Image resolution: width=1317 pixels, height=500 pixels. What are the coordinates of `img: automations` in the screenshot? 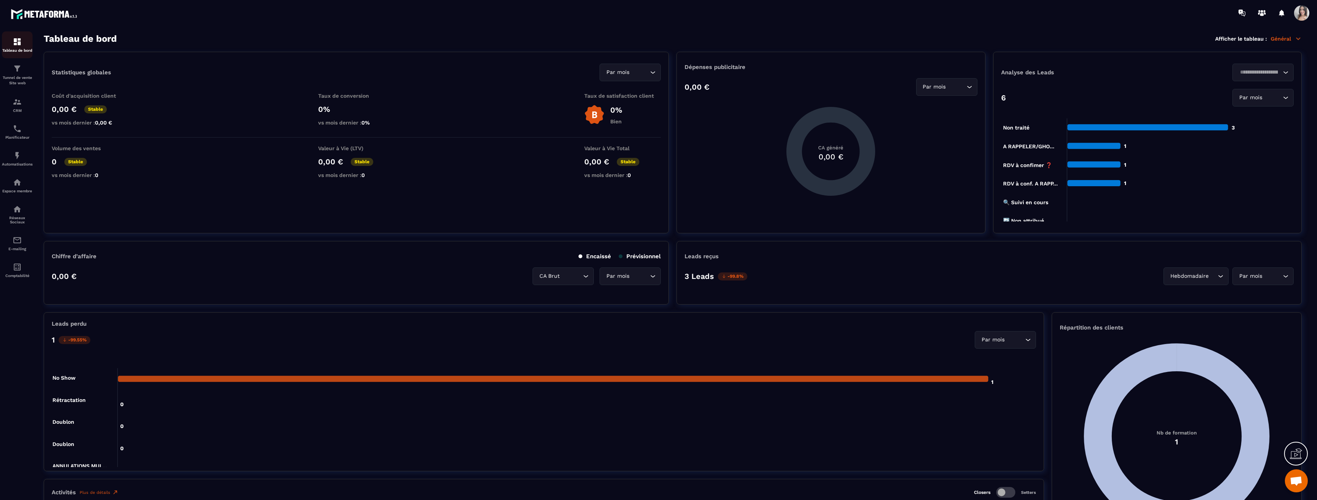 It's located at (17, 155).